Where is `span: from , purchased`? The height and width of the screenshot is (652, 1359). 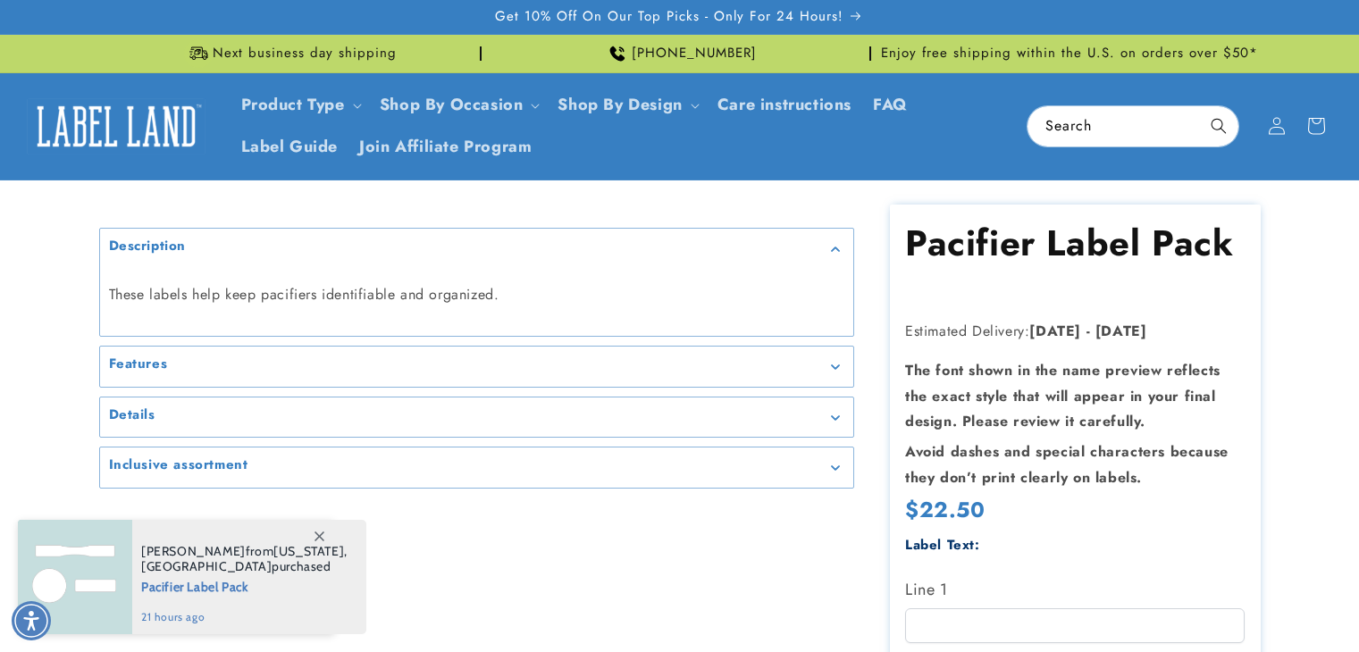
span: from , purchased is located at coordinates (244, 559).